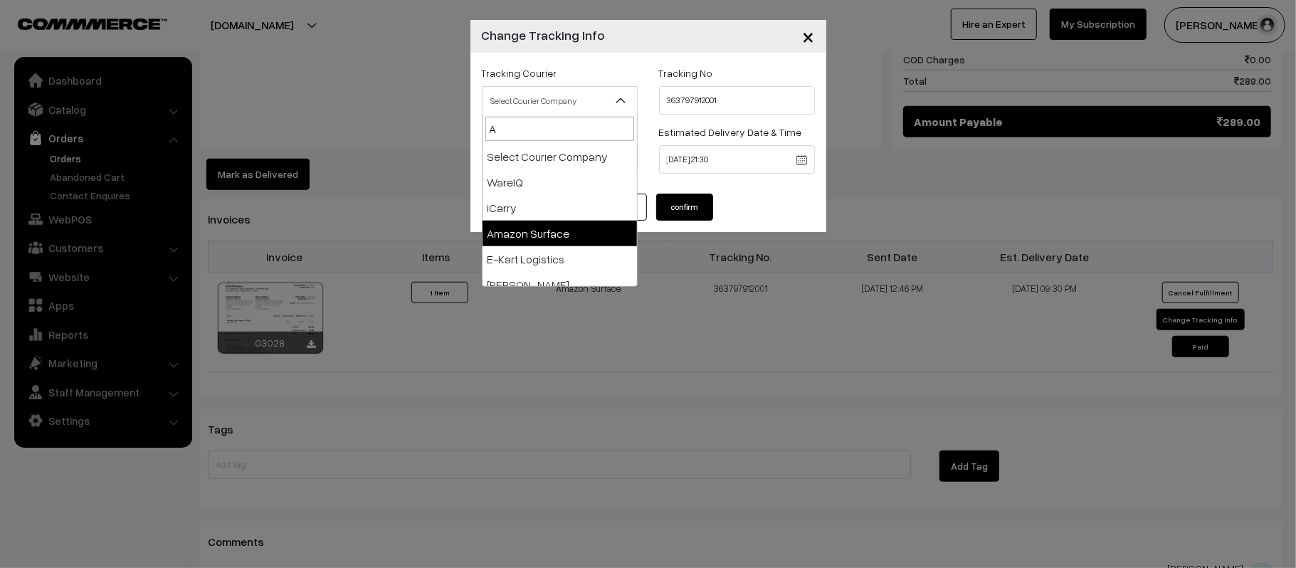 This screenshot has height=568, width=1296. I want to click on li: E-Kart Logistics, so click(560, 259).